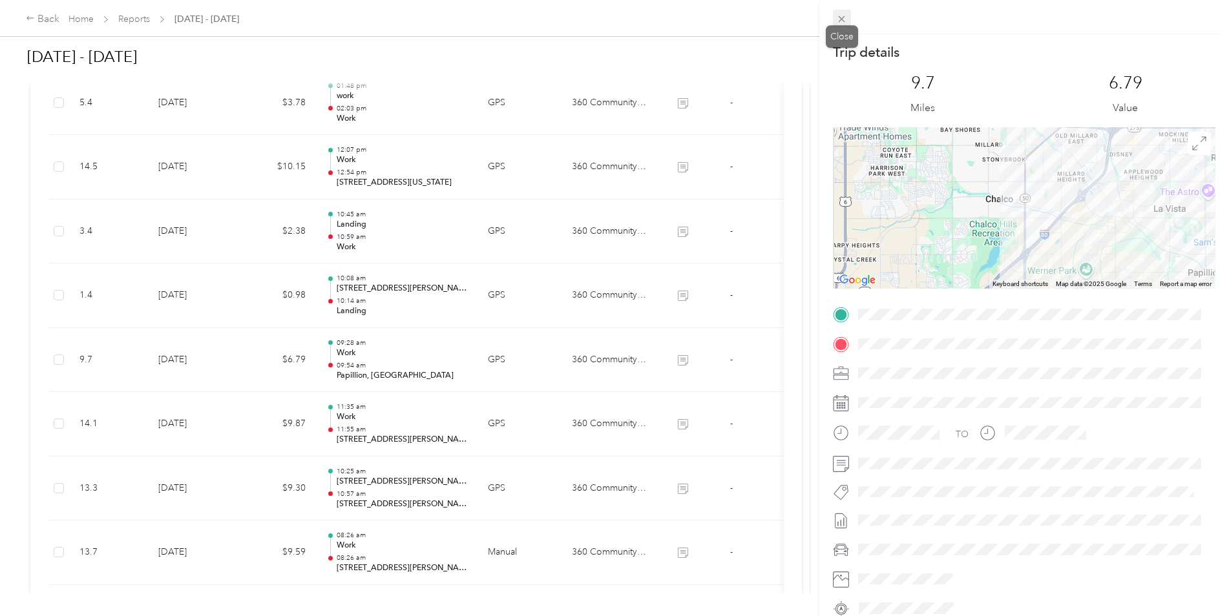 The image size is (1229, 616). What do you see at coordinates (1020, 284) in the screenshot?
I see `button: Keyboard shortcuts` at bounding box center [1020, 284].